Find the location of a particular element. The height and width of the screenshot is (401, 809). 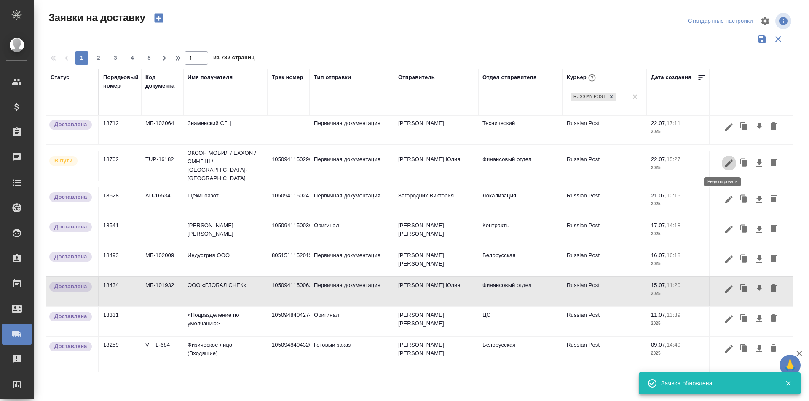

div: Заявка принята в работу is located at coordinates (71, 161).